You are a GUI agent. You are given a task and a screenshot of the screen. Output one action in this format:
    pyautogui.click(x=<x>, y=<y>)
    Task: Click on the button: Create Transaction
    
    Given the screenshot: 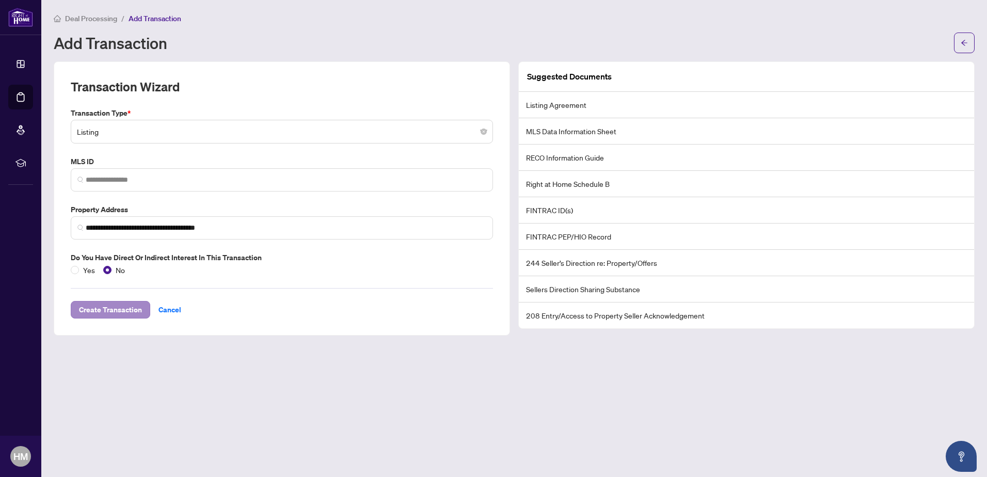 What is the action you would take?
    pyautogui.click(x=110, y=310)
    